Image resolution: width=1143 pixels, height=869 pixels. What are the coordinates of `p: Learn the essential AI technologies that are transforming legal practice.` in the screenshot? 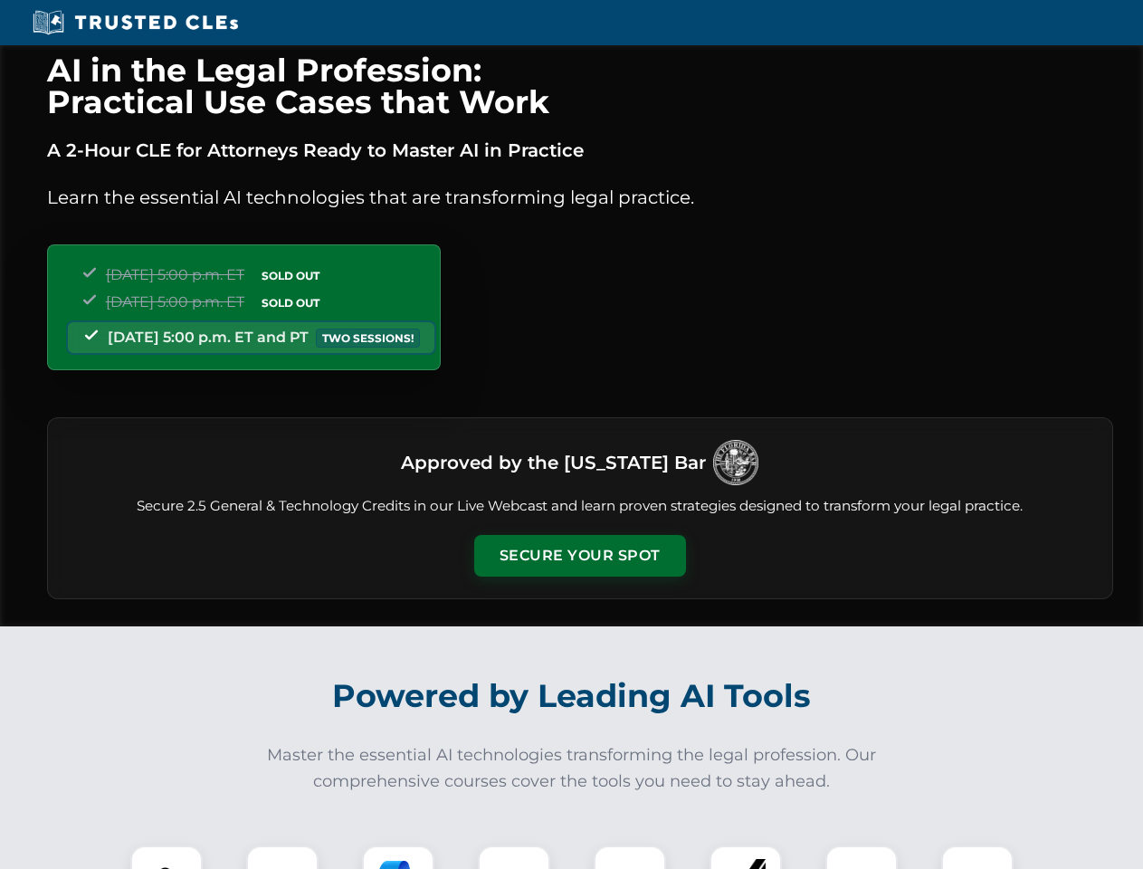 It's located at (580, 197).